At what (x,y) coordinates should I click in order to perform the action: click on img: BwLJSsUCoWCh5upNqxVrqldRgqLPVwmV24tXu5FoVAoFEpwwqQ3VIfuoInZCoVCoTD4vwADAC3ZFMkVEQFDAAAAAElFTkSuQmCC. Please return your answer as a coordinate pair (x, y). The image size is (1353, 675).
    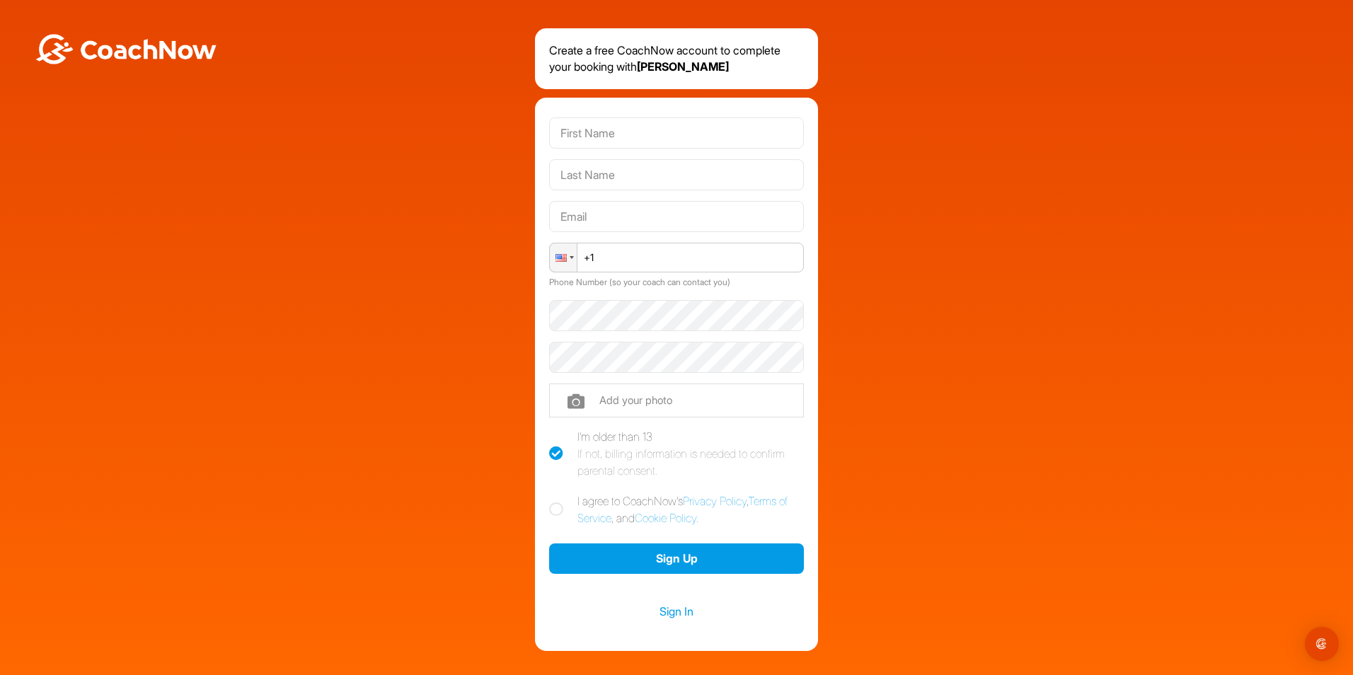
    Looking at the image, I should click on (126, 49).